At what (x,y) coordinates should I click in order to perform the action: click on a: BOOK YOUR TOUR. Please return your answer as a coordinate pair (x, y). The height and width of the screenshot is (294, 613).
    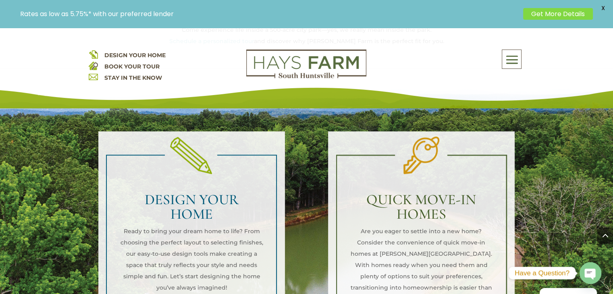
    Looking at the image, I should click on (131, 67).